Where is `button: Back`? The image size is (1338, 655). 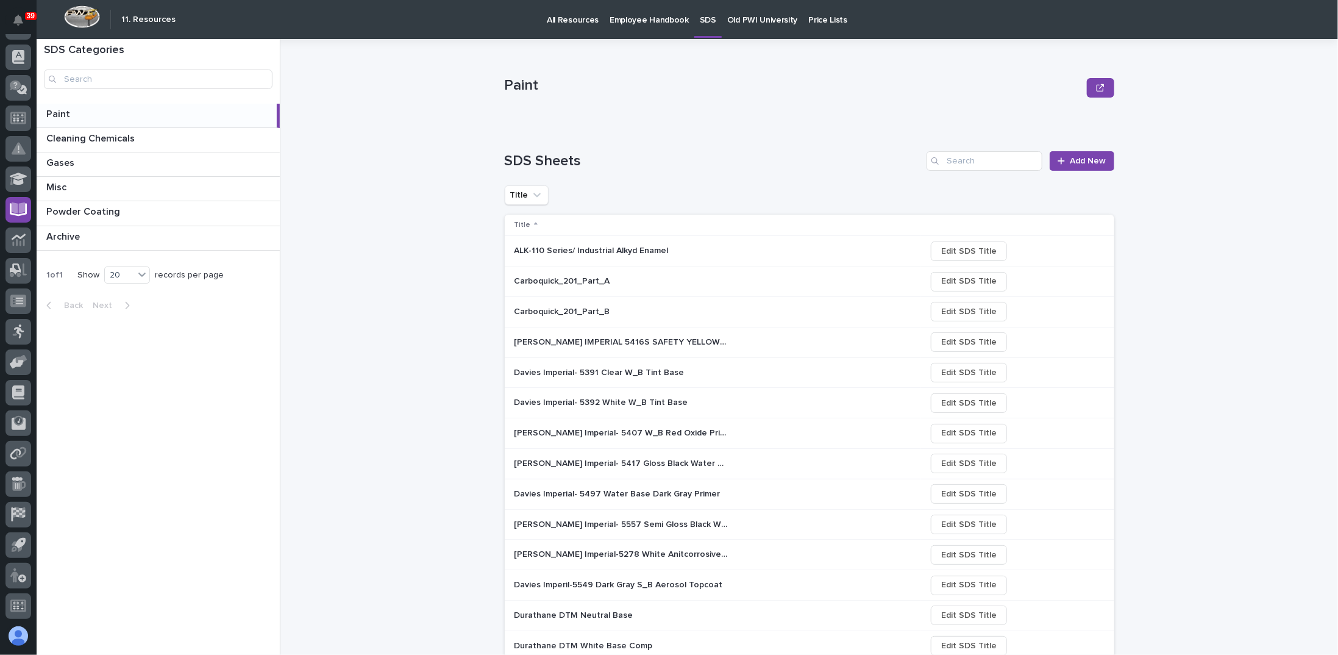
button: Back is located at coordinates (62, 305).